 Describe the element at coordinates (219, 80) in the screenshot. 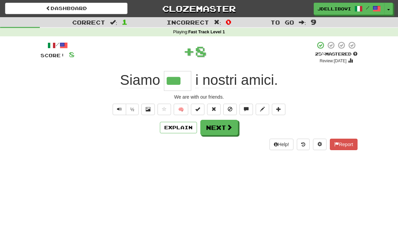

I see `span: nostri` at that location.